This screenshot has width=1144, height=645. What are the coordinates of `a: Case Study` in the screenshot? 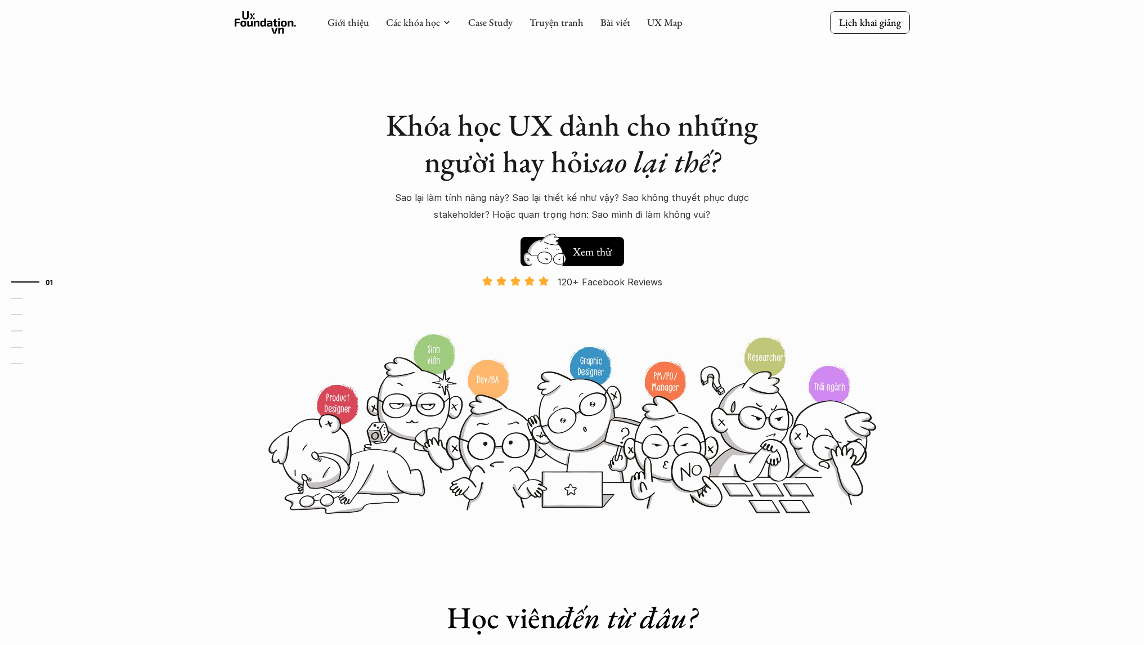 It's located at (490, 22).